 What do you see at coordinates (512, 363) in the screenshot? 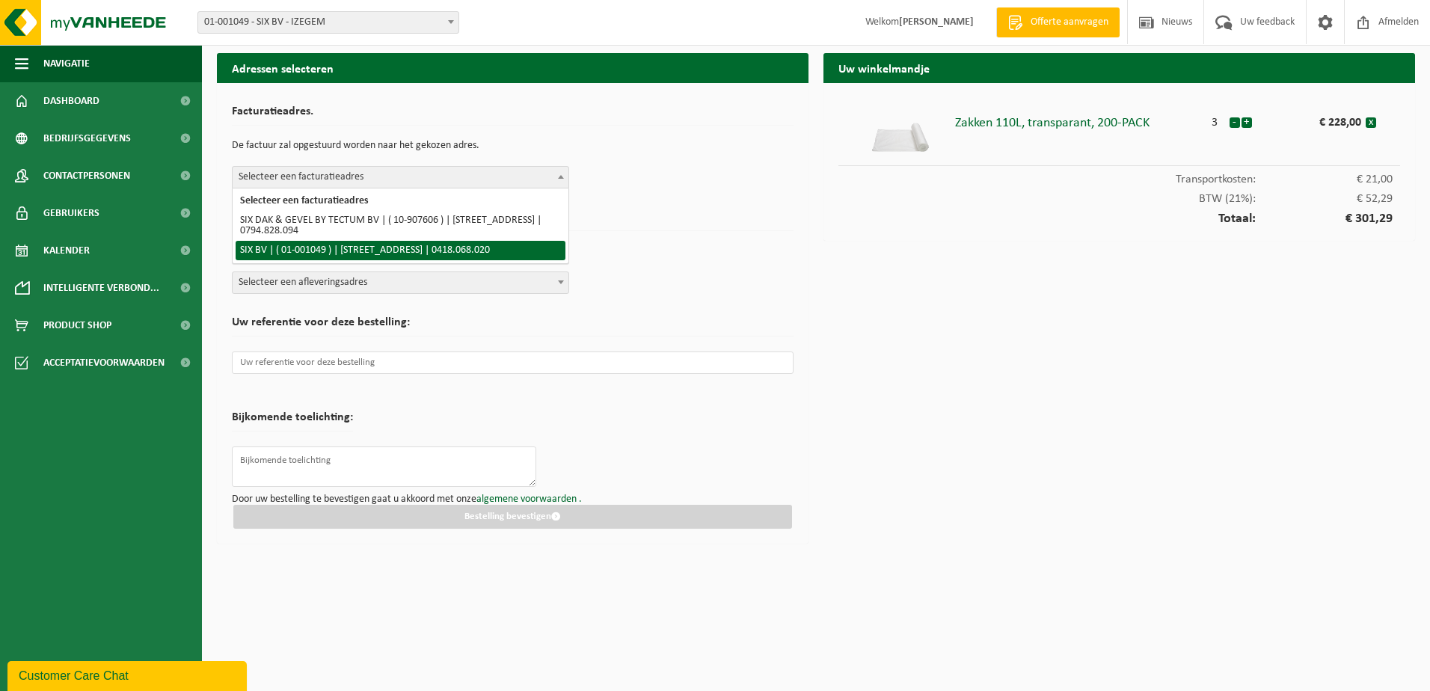
I see `input: Uw referentie voor deze bestelling` at bounding box center [512, 363].